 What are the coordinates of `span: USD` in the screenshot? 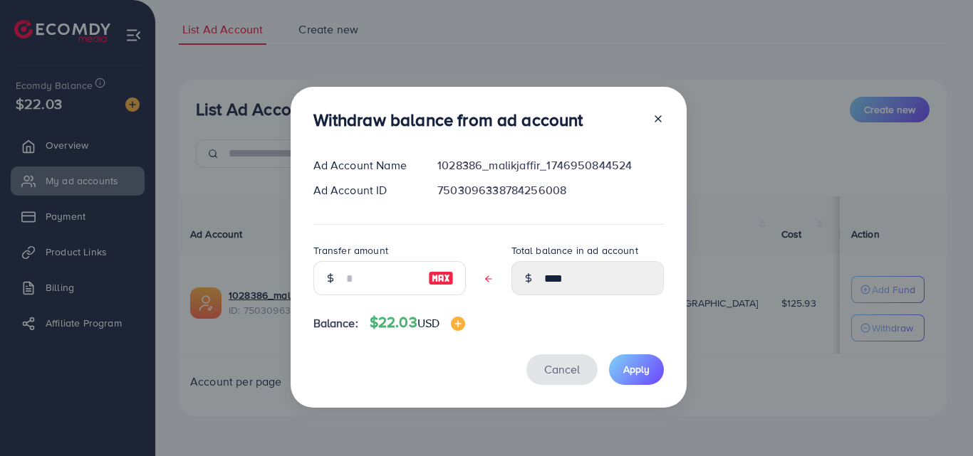 It's located at (428, 323).